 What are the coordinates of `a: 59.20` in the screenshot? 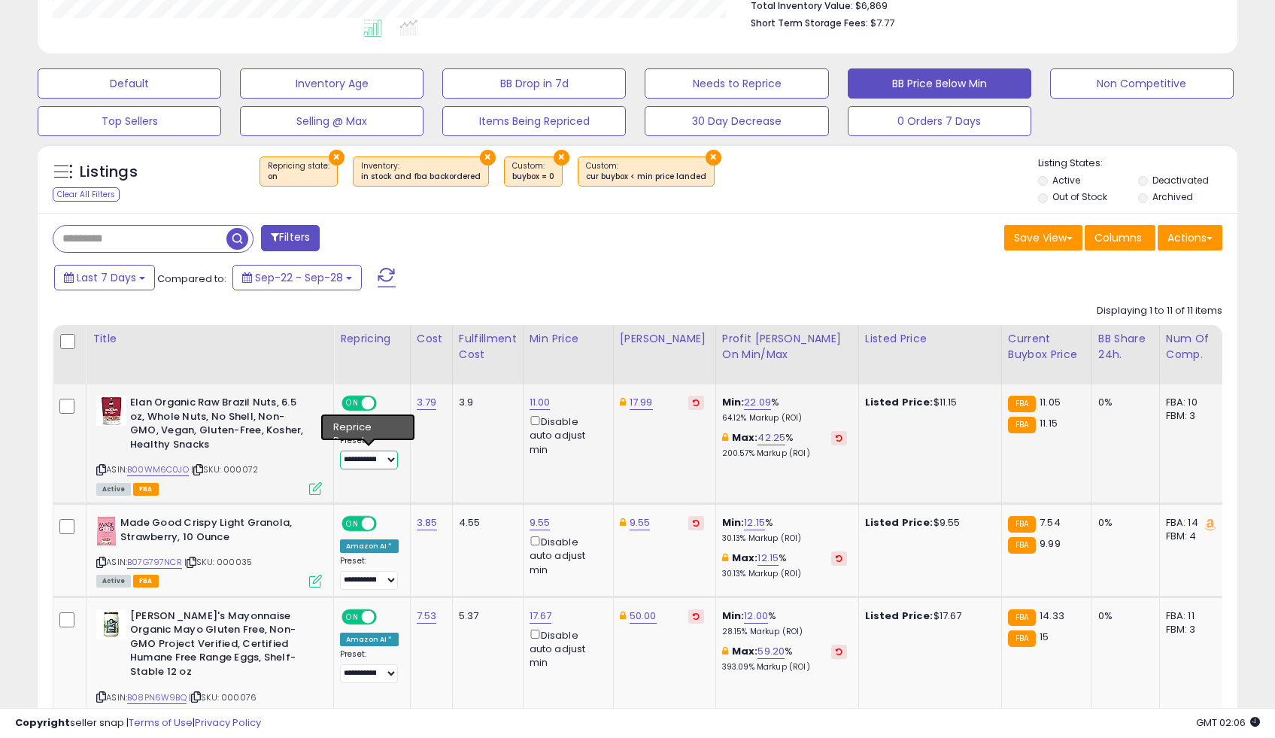 It's located at (771, 651).